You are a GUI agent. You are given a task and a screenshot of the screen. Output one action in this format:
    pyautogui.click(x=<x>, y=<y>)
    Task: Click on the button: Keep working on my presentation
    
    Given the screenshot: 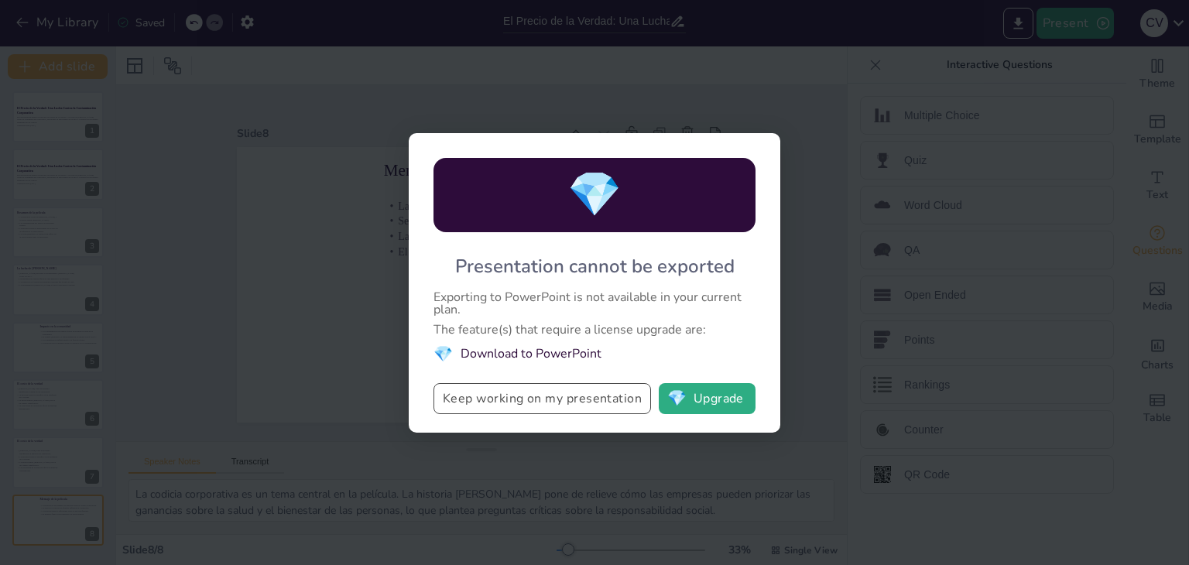 What is the action you would take?
    pyautogui.click(x=542, y=399)
    